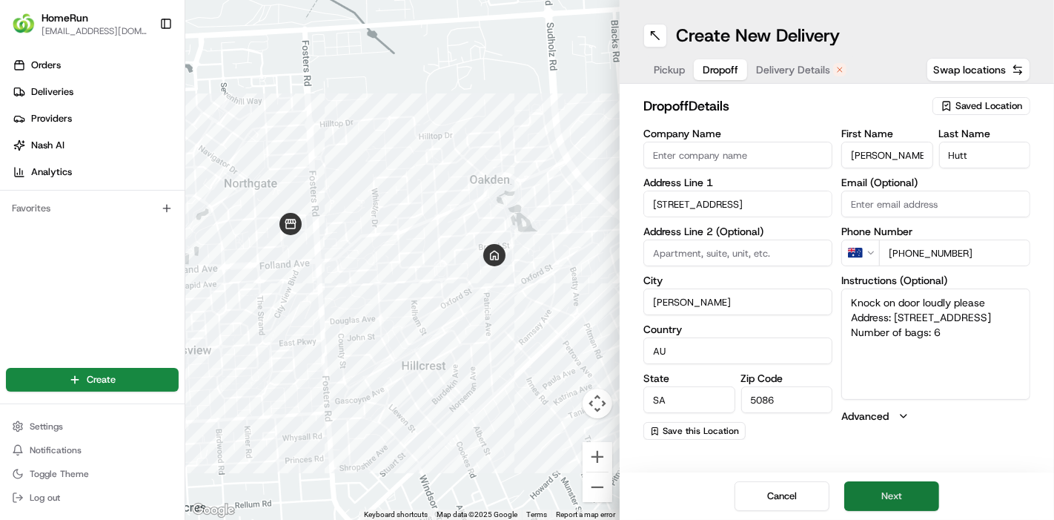  Describe the element at coordinates (65, 18) in the screenshot. I see `span: HomeRun` at that location.